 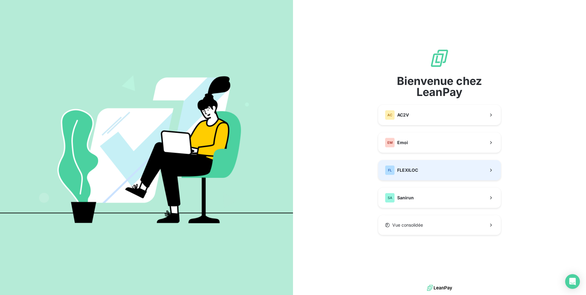 What do you see at coordinates (439, 288) in the screenshot?
I see `img: logo` at bounding box center [439, 288].